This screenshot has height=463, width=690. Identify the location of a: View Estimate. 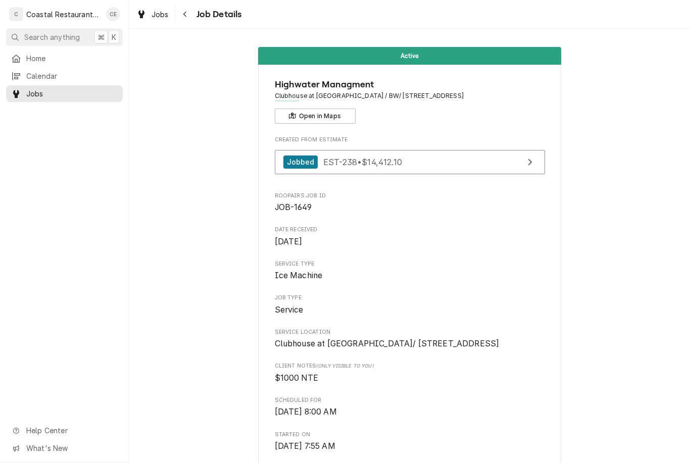
(410, 162).